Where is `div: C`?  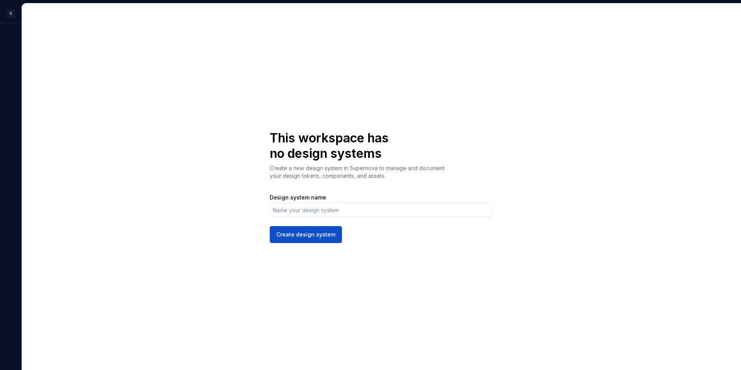 div: C is located at coordinates (11, 14).